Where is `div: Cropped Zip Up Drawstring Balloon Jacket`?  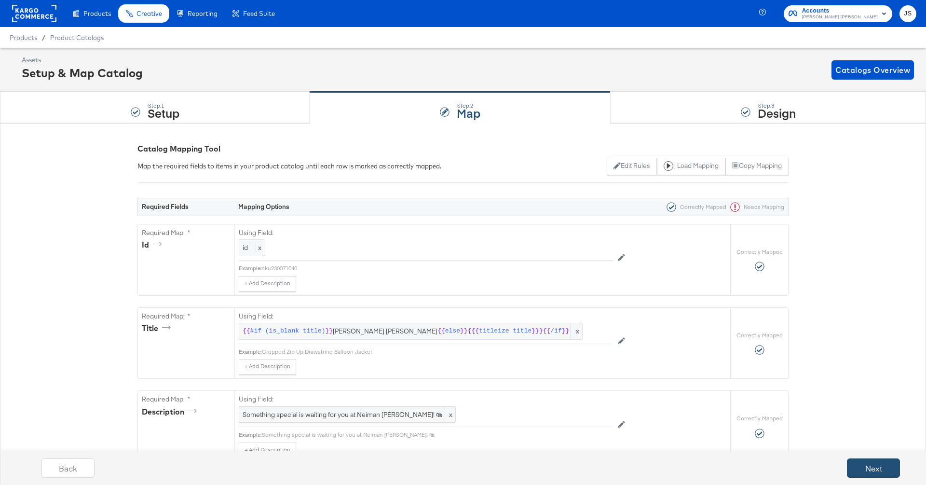 div: Cropped Zip Up Drawstring Balloon Jacket is located at coordinates (437, 352).